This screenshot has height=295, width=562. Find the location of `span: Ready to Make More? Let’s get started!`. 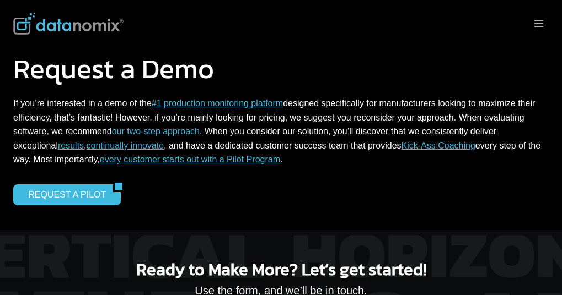

span: Ready to Make More? Let’s get started! is located at coordinates (281, 269).